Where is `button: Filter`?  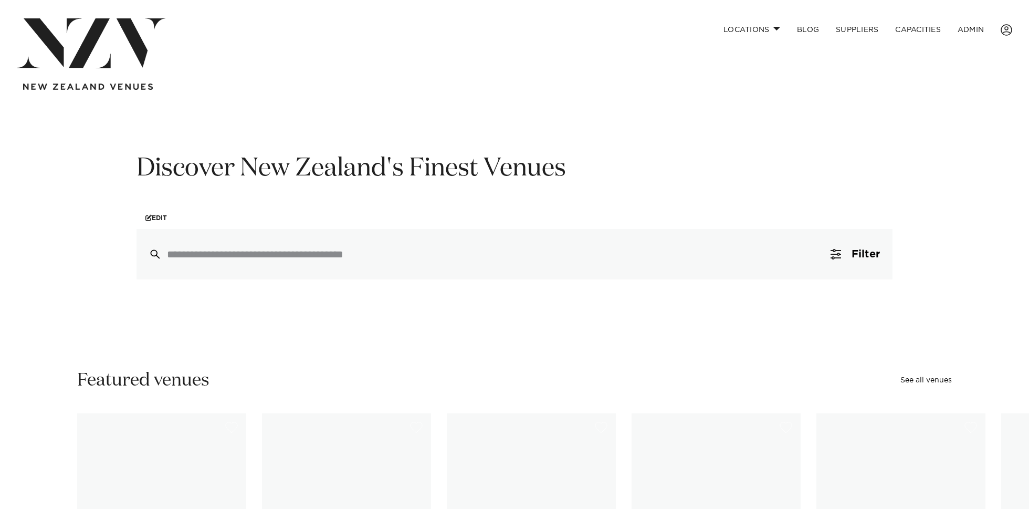
button: Filter is located at coordinates (855, 254).